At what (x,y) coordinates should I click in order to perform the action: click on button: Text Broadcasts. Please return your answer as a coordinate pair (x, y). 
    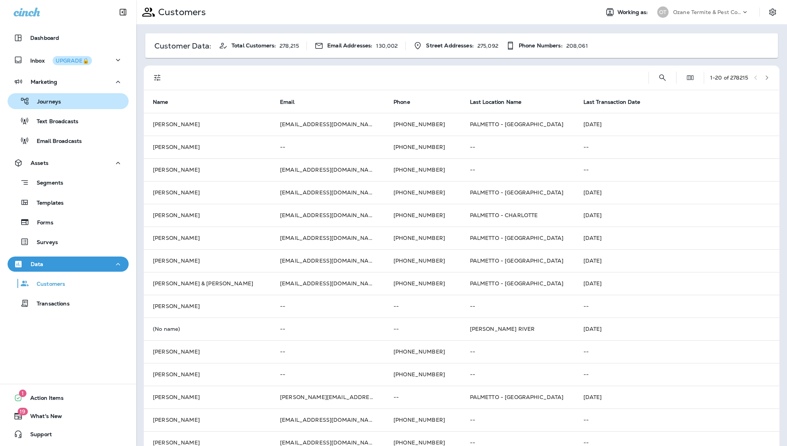
    Looking at the image, I should click on (68, 121).